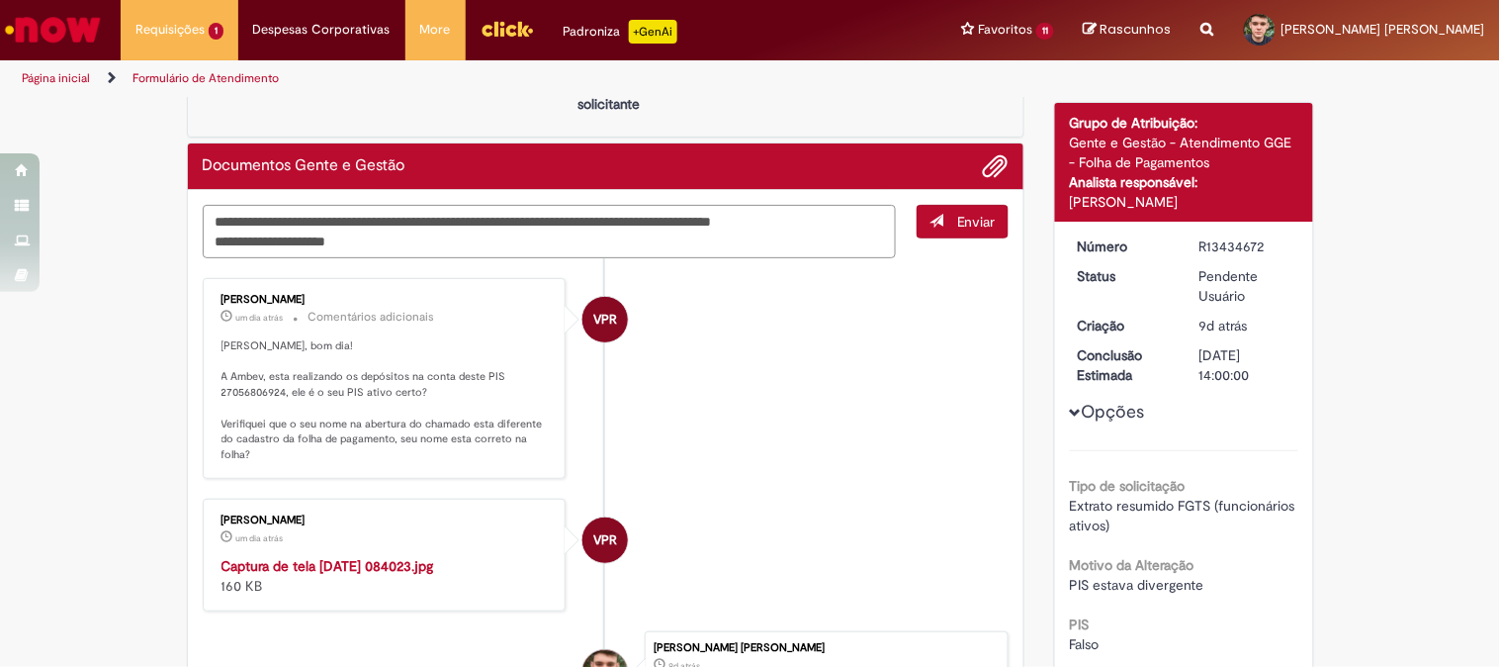 This screenshot has height=667, width=1500. What do you see at coordinates (976, 222) in the screenshot?
I see `span: Enviar` at bounding box center [976, 222].